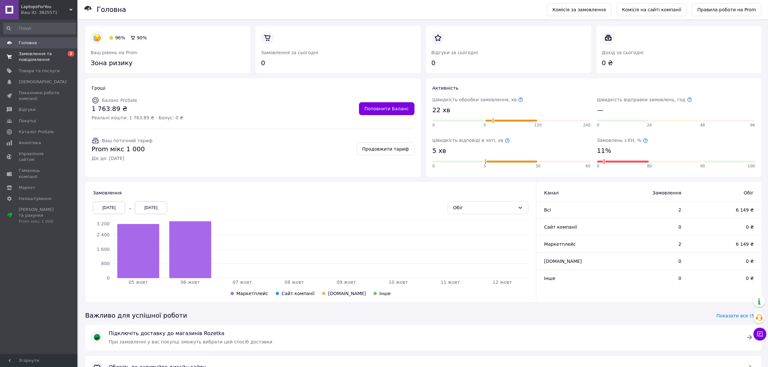 This screenshot has height=367, width=768. What do you see at coordinates (119, 100) in the screenshot?
I see `span: Баланс ProSale` at bounding box center [119, 100].